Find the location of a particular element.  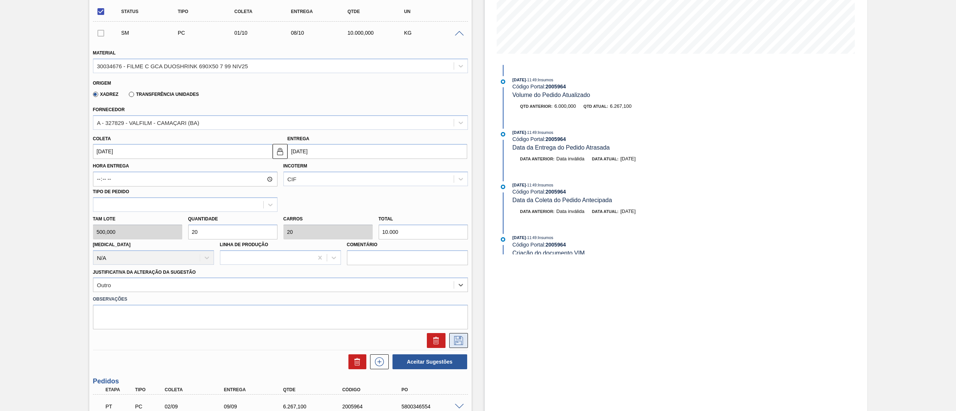

label: Material is located at coordinates (104, 53).